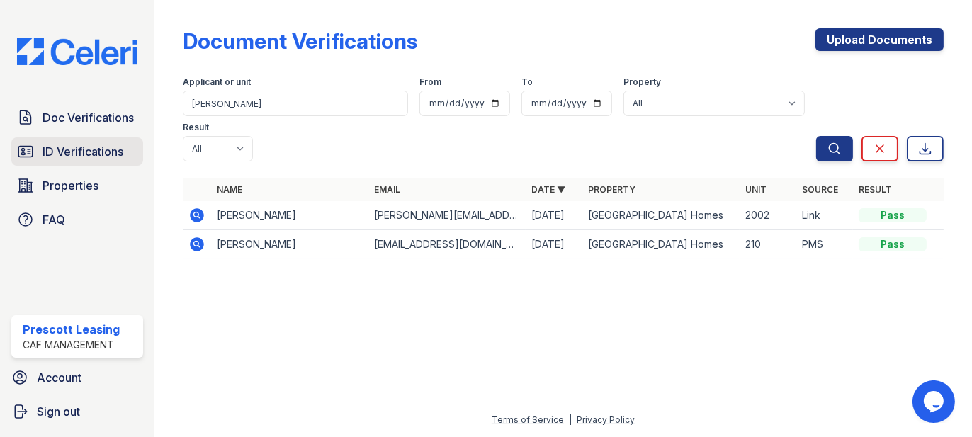  Describe the element at coordinates (756, 189) in the screenshot. I see `a: Unit` at that location.